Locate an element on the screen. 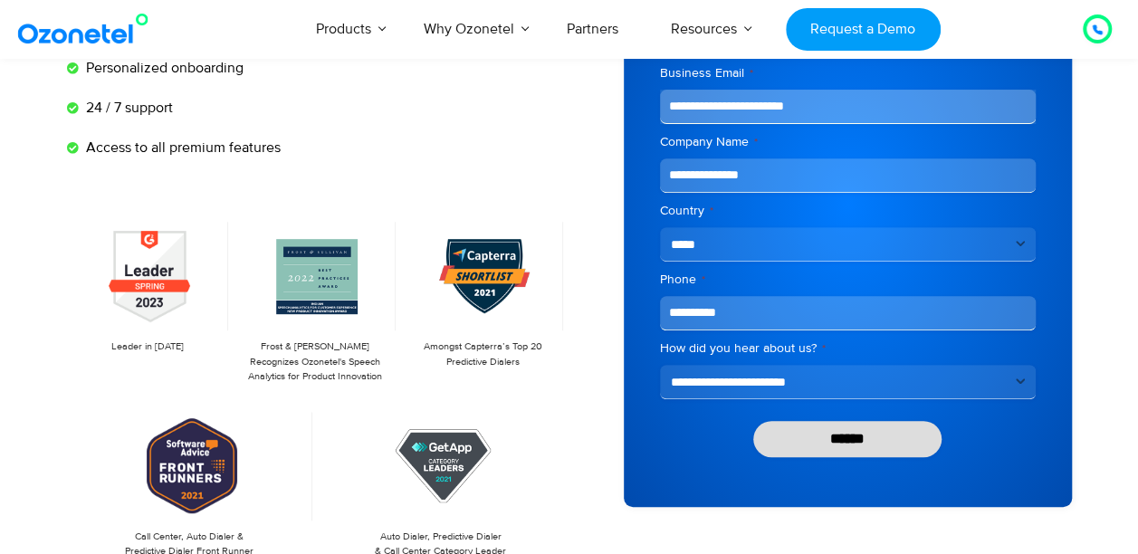 The width and height of the screenshot is (1138, 554). label: Phone is located at coordinates (847, 280).